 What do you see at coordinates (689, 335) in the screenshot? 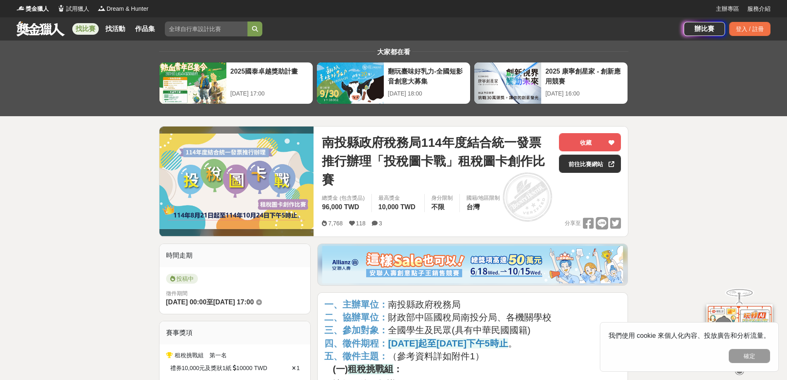
I see `span: 我們使用 cookie 來個人化內容、投放廣告和分析流量。` at bounding box center [689, 335].